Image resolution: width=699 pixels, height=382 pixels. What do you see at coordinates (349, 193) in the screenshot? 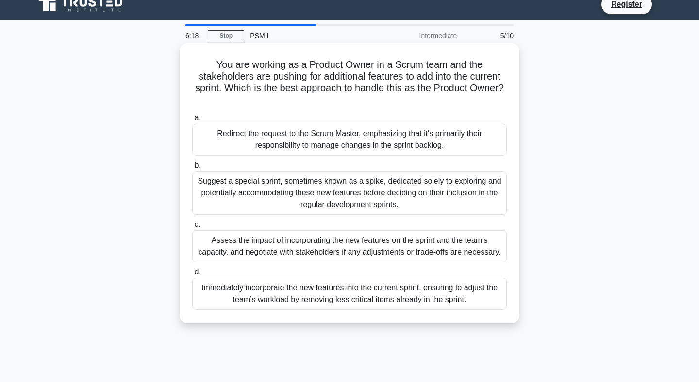
I see `div: Suggest a special sprint, sometimes known as a spike, dedicated solely to exploring and potential...` at bounding box center [349, 193].